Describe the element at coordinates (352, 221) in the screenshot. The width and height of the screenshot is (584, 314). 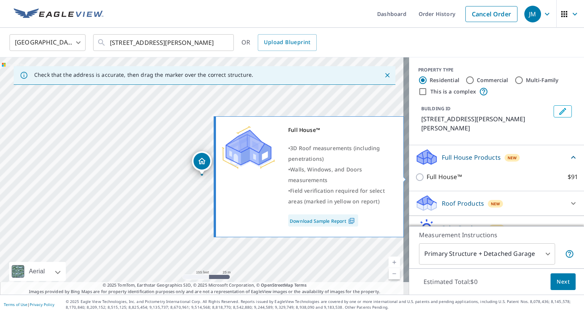
I see `img: Pdf Icon` at that location.